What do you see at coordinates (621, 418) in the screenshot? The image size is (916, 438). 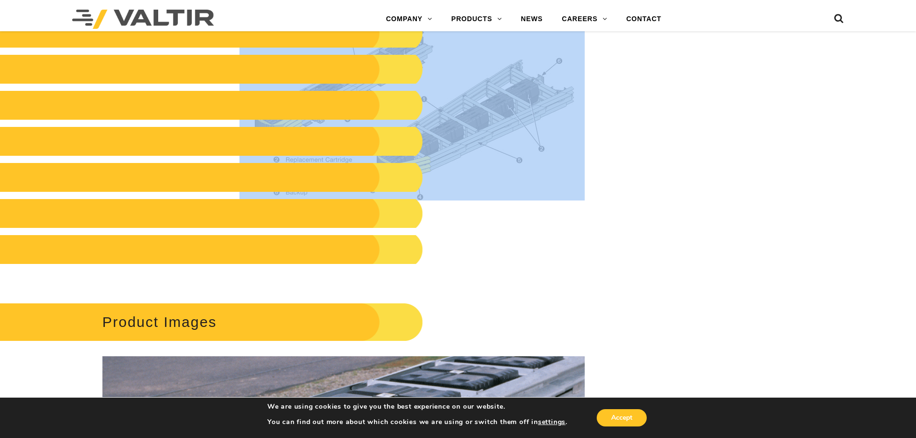 I see `button: Accept` at bounding box center [621, 418].